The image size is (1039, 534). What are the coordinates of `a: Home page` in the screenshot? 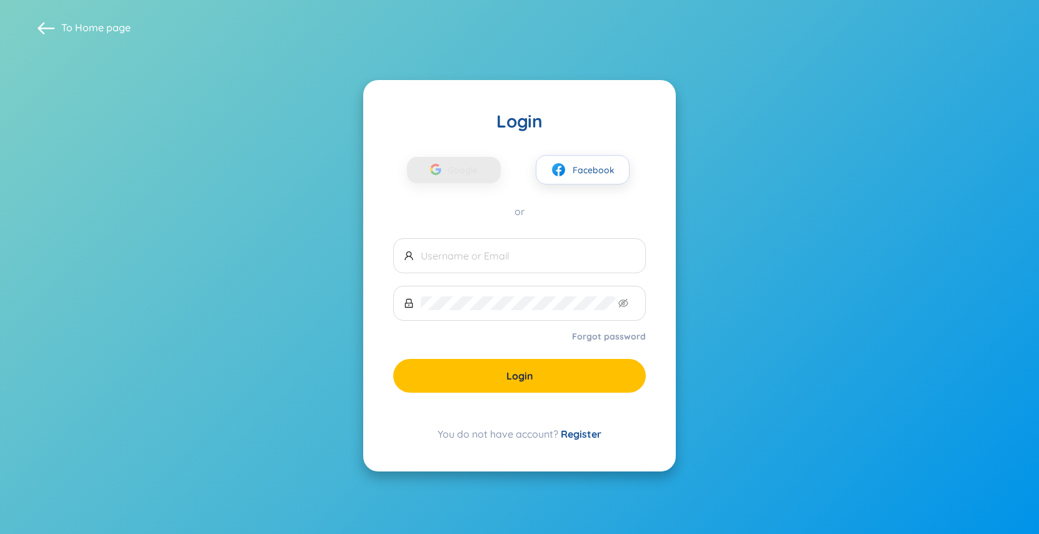 It's located at (103, 28).